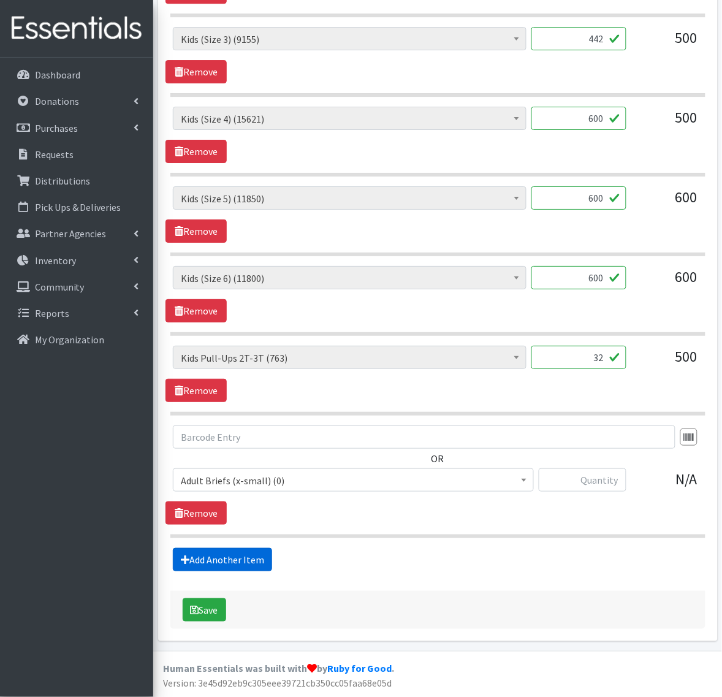 The width and height of the screenshot is (722, 697). I want to click on a: Distributions, so click(77, 181).